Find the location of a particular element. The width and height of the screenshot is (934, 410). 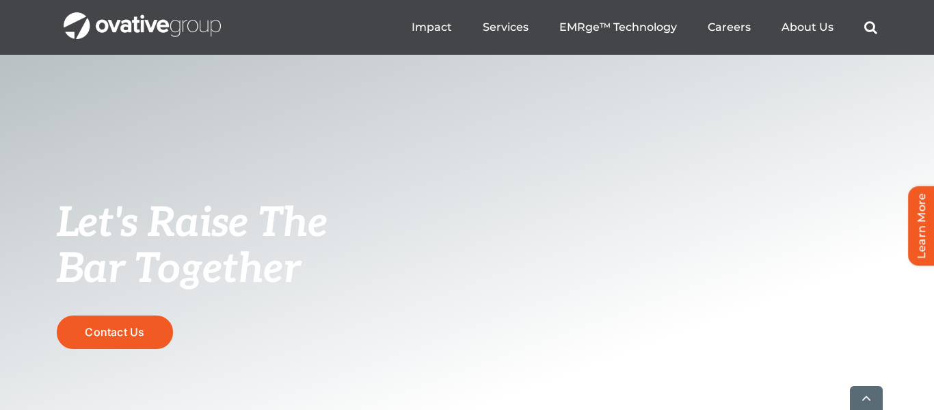

a: EMRge™ Technology is located at coordinates (618, 27).